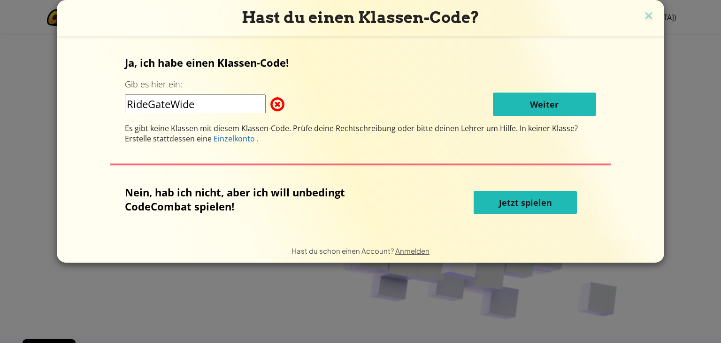  Describe the element at coordinates (412, 250) in the screenshot. I see `a: Anmelden` at that location.